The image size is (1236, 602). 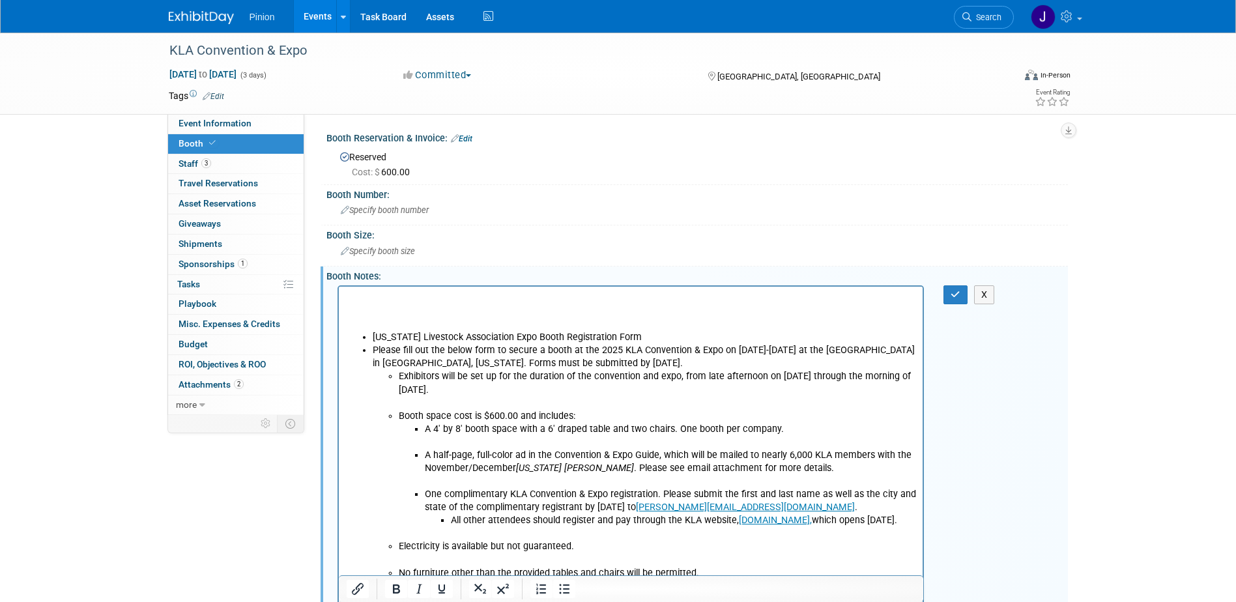 I want to click on span: Asset Reservations, so click(x=217, y=203).